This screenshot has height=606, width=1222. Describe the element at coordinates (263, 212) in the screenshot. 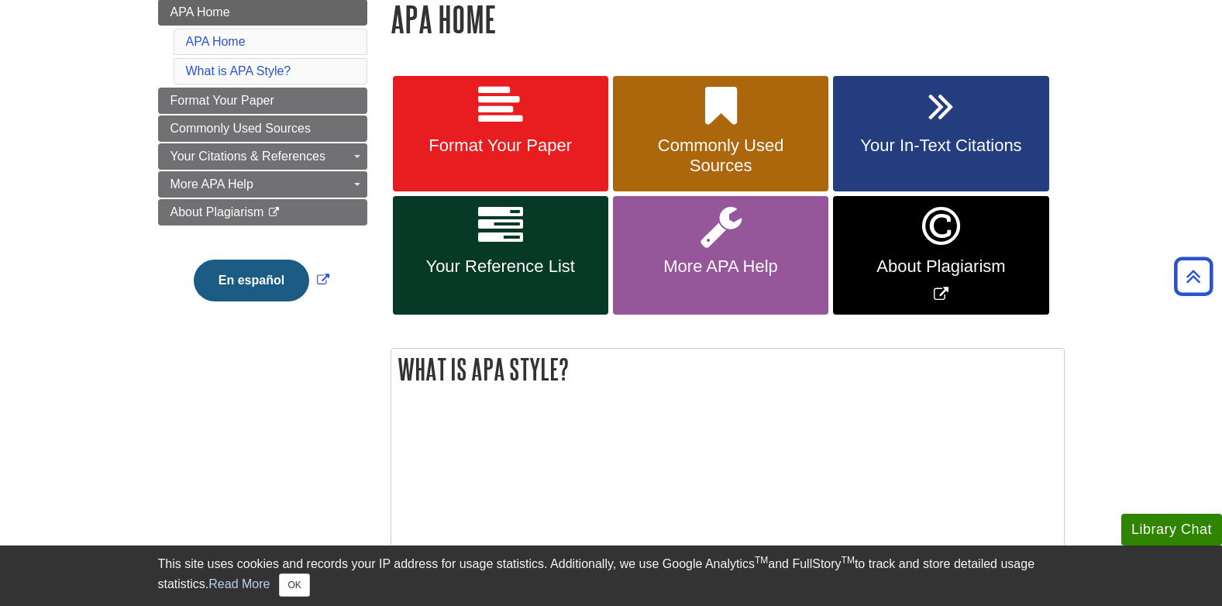

I see `a: About Plagiarism` at that location.